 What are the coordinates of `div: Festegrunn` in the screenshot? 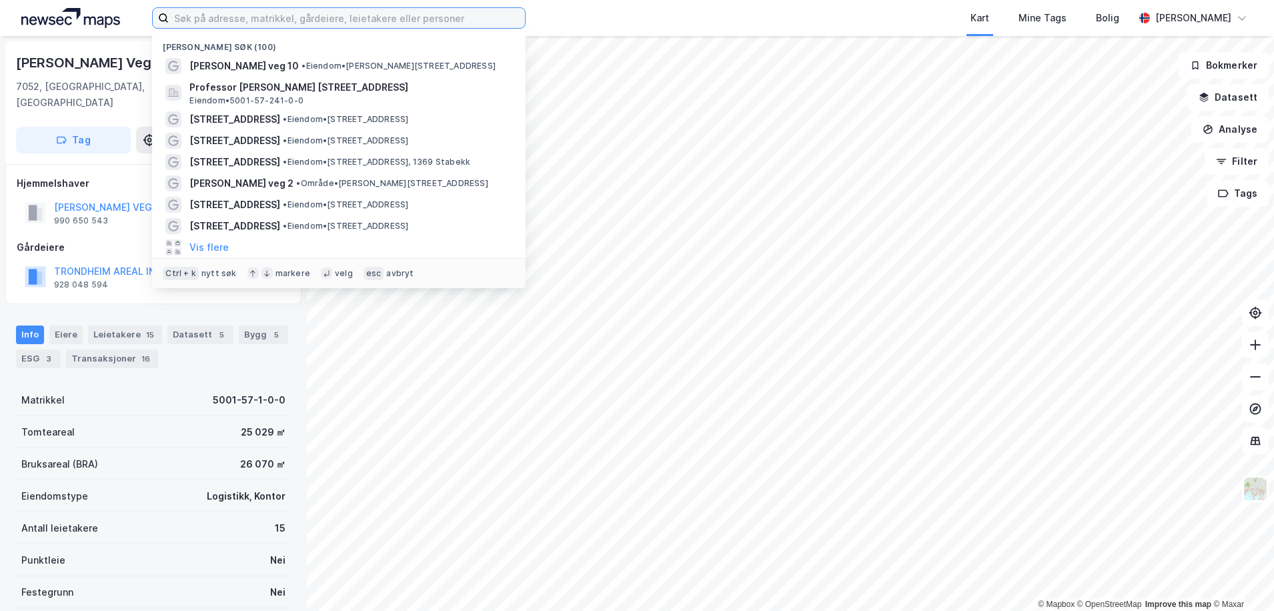 It's located at (47, 592).